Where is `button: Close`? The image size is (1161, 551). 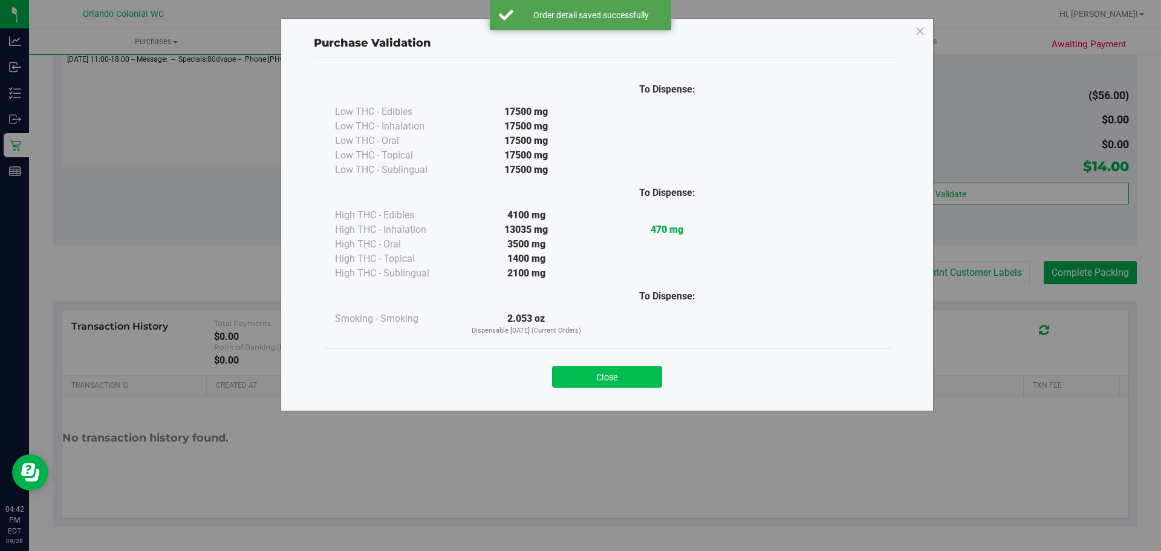 button: Close is located at coordinates (607, 377).